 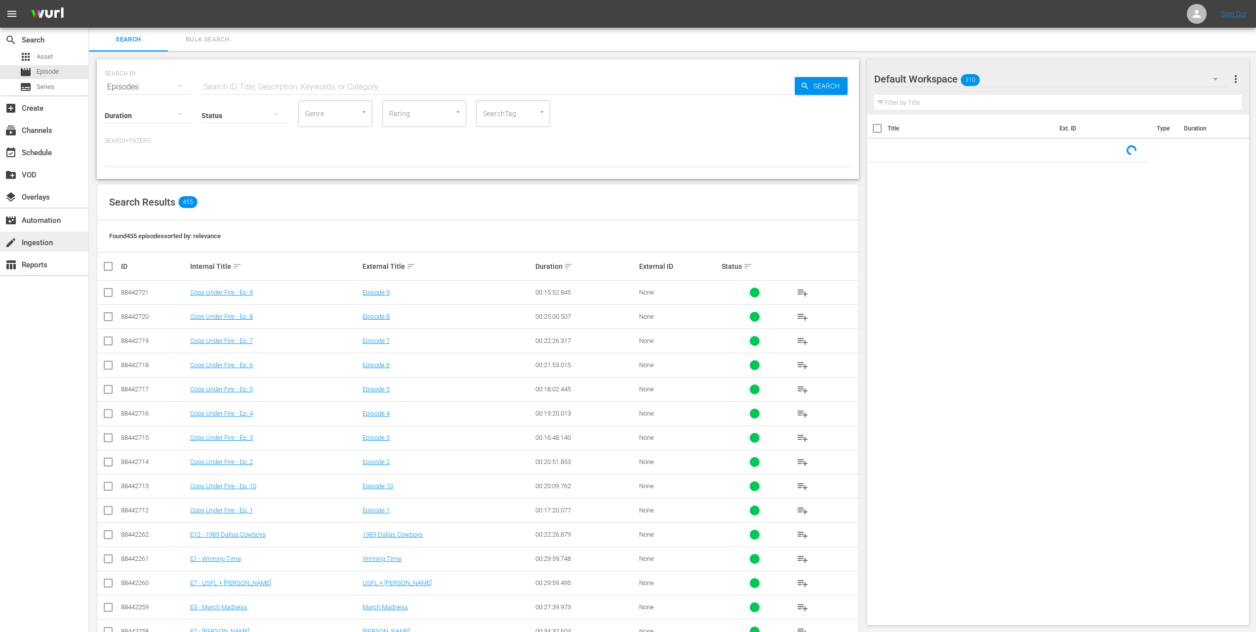 I want to click on span: Found 455 episodes sorted by: relevance, so click(x=165, y=236).